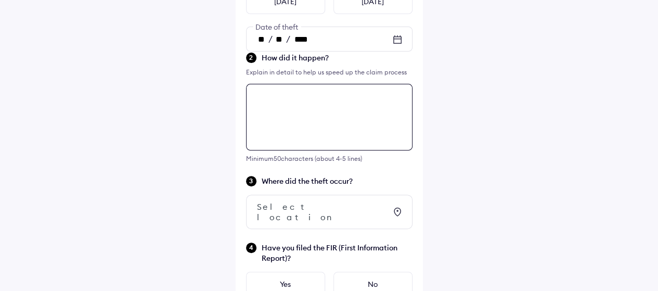 The width and height of the screenshot is (658, 291). Describe the element at coordinates (277, 27) in the screenshot. I see `span: Date of theft` at that location.